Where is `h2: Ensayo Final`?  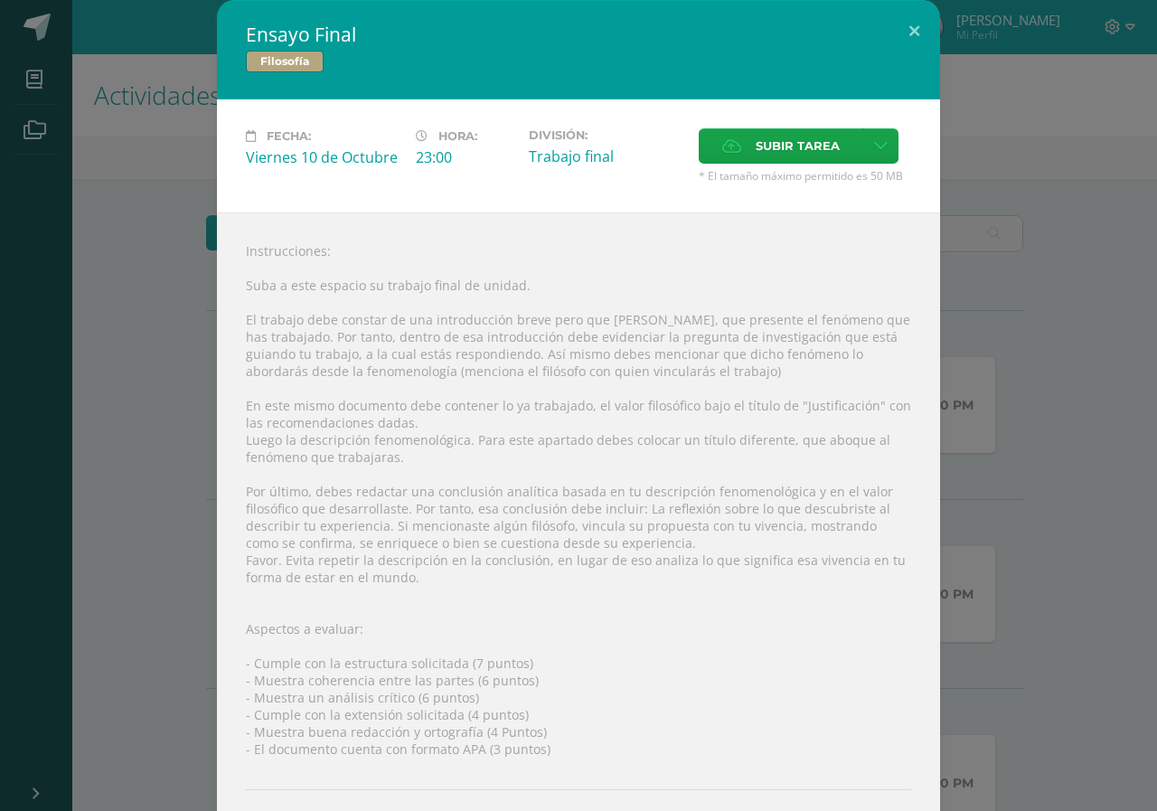 h2: Ensayo Final is located at coordinates (579, 34).